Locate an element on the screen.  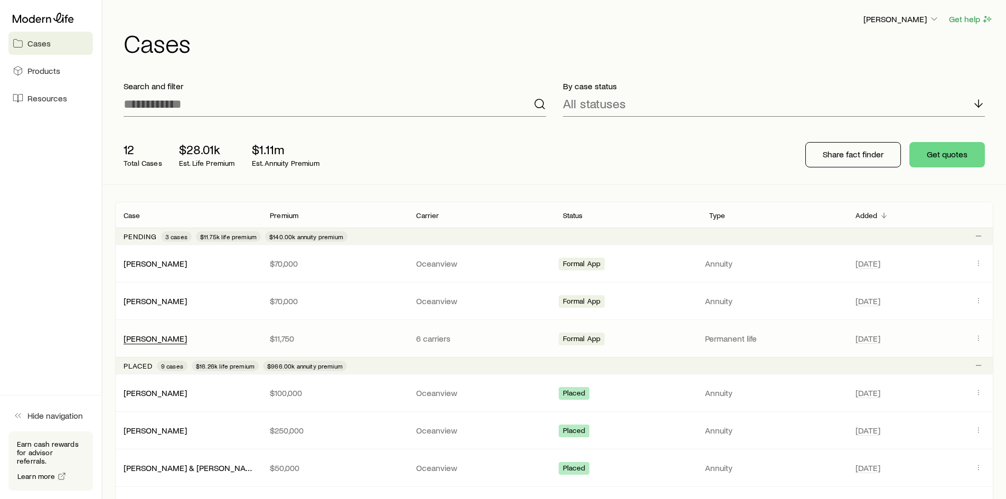
span: Learn more is located at coordinates (36, 476).